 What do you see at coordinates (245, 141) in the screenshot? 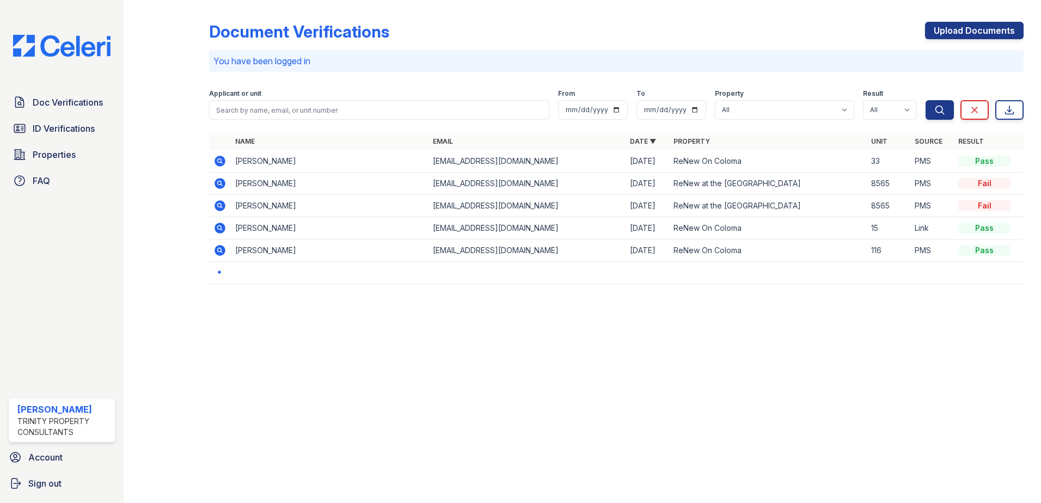
I see `a: Name` at bounding box center [245, 141].